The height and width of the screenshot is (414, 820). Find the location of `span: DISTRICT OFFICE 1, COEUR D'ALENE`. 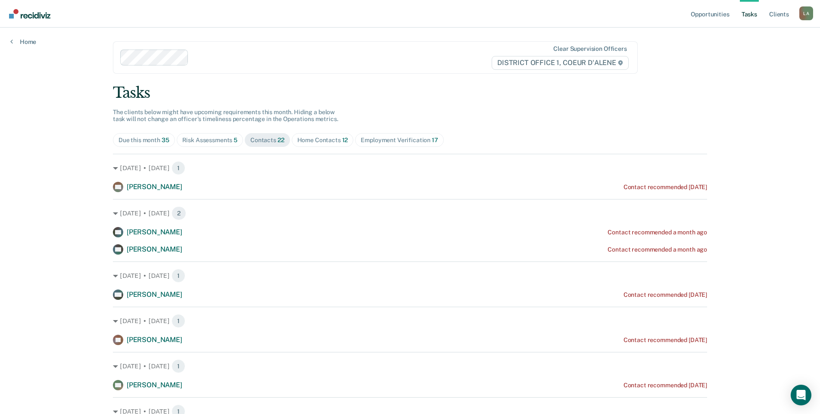

span: DISTRICT OFFICE 1, COEUR D'ALENE is located at coordinates (560, 63).